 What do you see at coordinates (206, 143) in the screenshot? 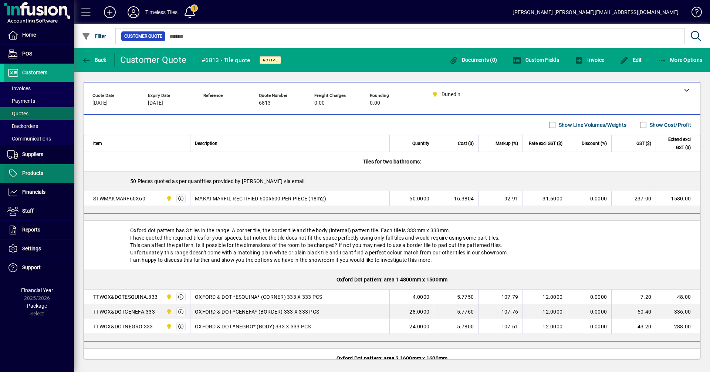
I see `span: Description` at bounding box center [206, 143].